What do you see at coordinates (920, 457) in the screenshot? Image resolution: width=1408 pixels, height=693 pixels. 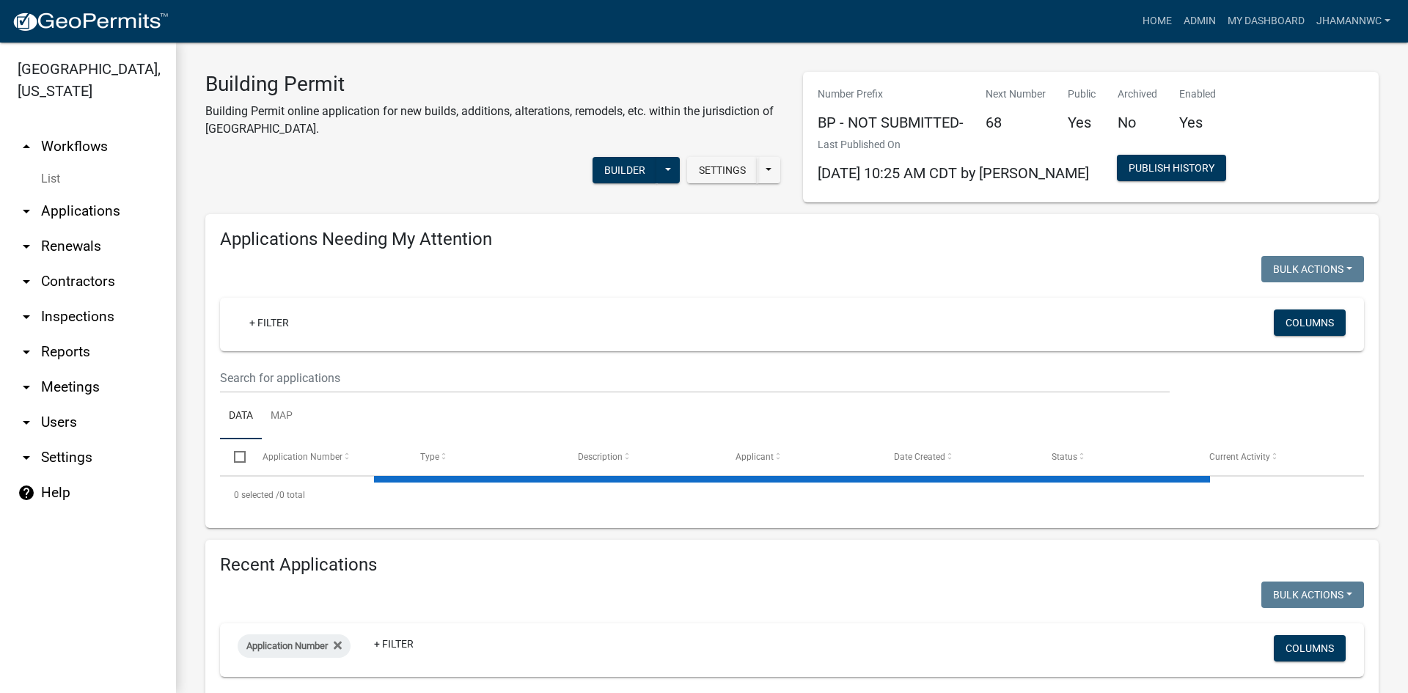 I see `span: Date Created` at bounding box center [920, 457].